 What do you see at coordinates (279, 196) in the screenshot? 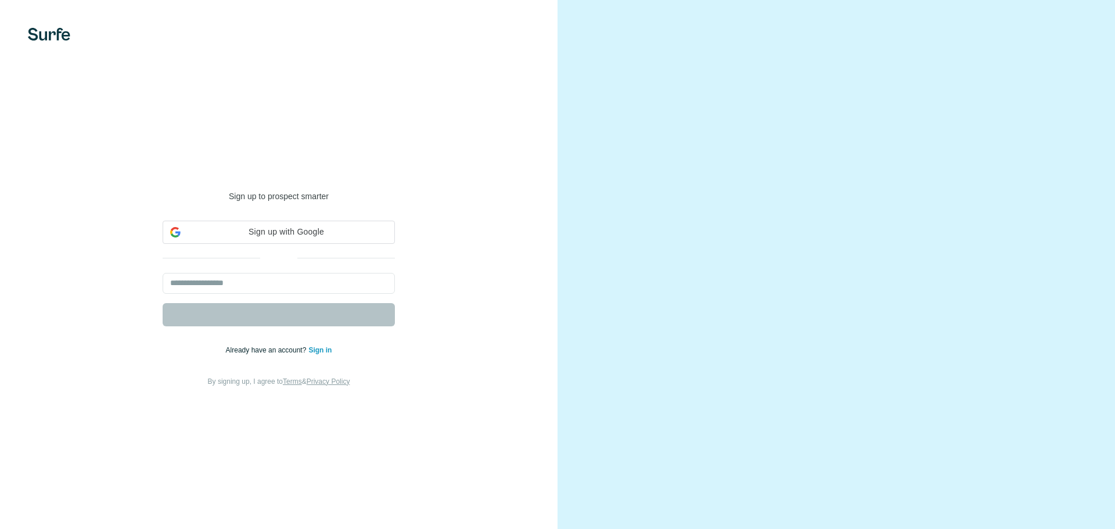
I see `p: Sign up to prospect smarter` at bounding box center [279, 196].